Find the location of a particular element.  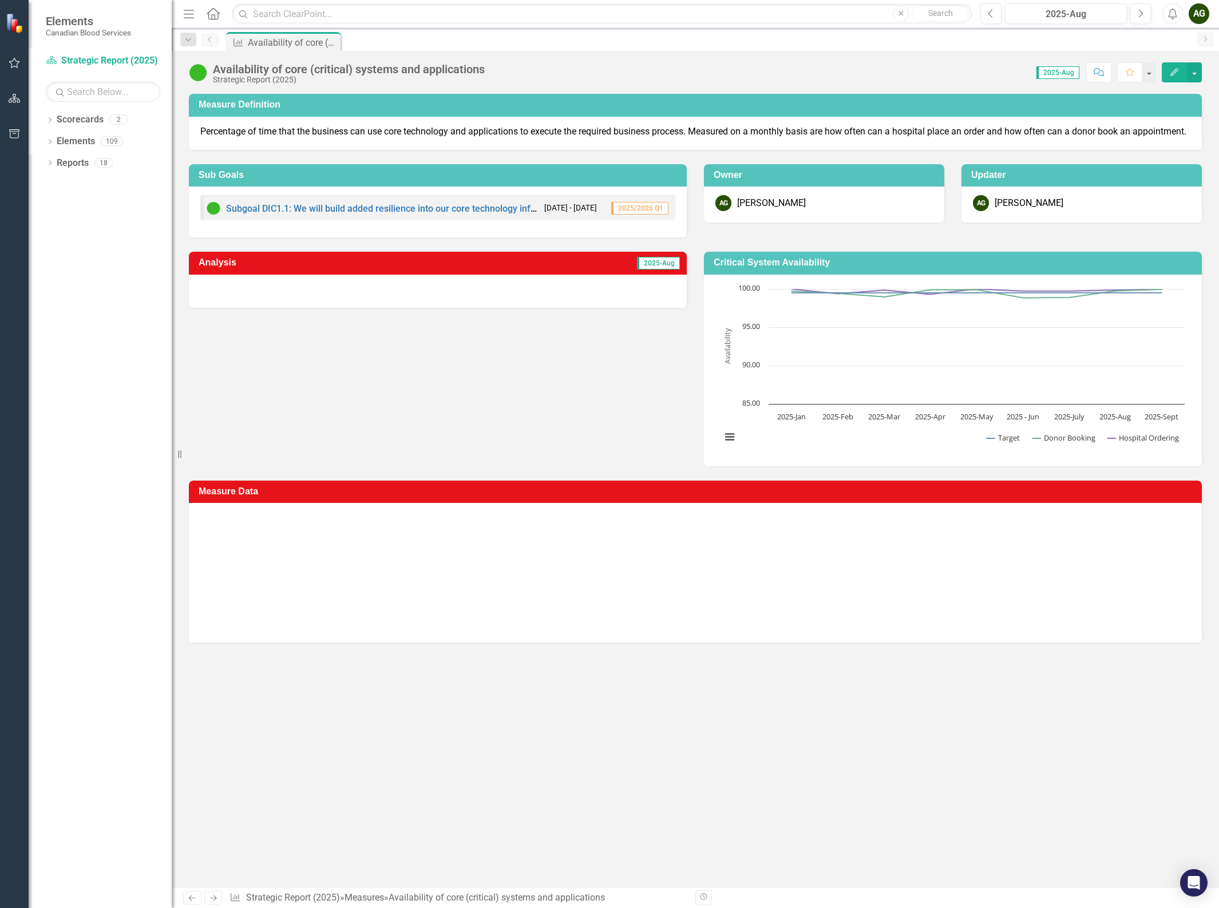

text: 2025-May is located at coordinates (977, 417).